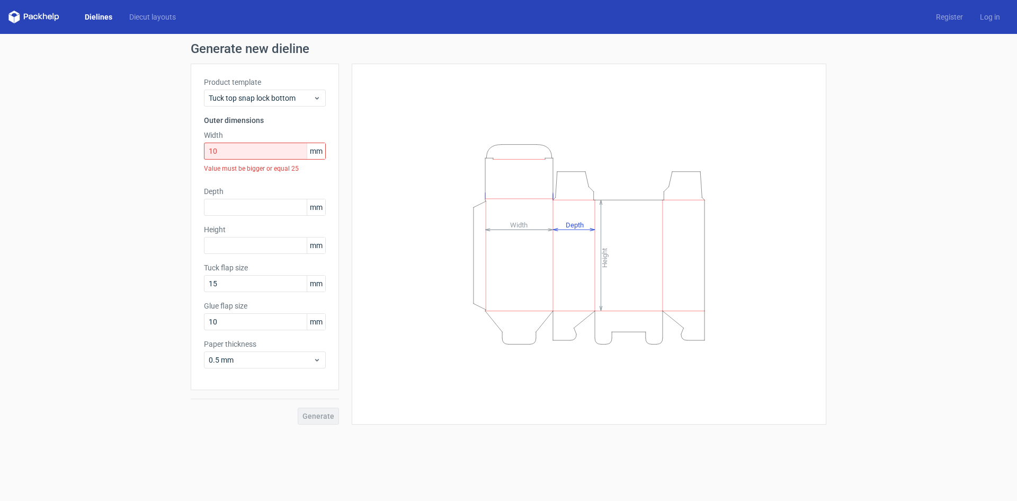 Image resolution: width=1017 pixels, height=501 pixels. What do you see at coordinates (99, 17) in the screenshot?
I see `a: Dielines` at bounding box center [99, 17].